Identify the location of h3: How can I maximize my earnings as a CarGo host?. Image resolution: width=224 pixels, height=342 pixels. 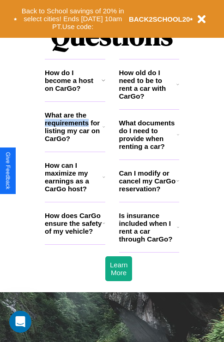
(73, 177).